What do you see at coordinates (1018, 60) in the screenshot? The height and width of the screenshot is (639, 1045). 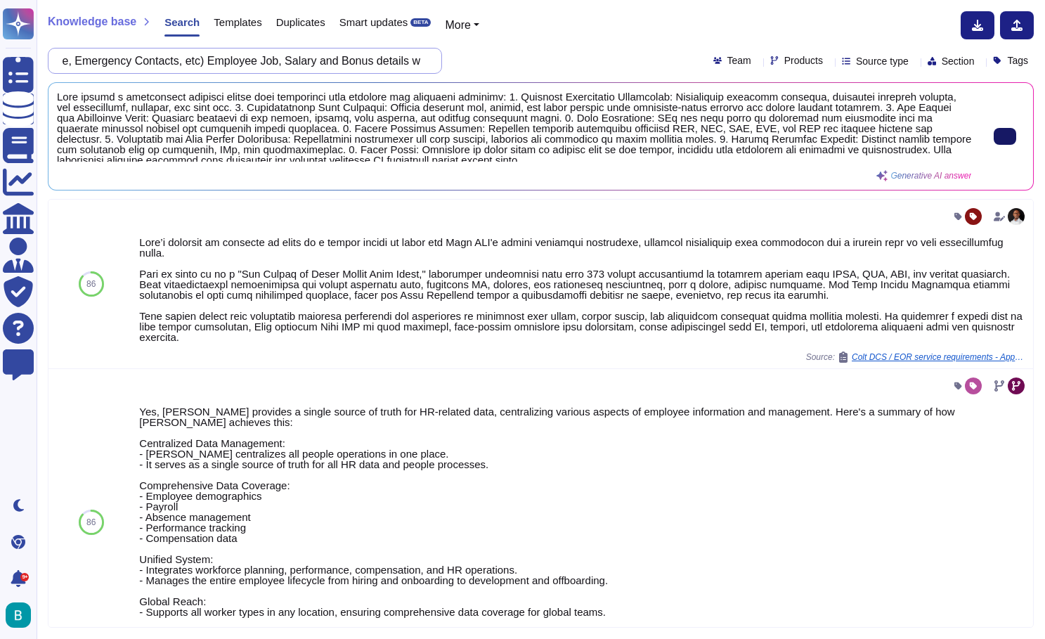 I see `span: Tags` at bounding box center [1018, 60].